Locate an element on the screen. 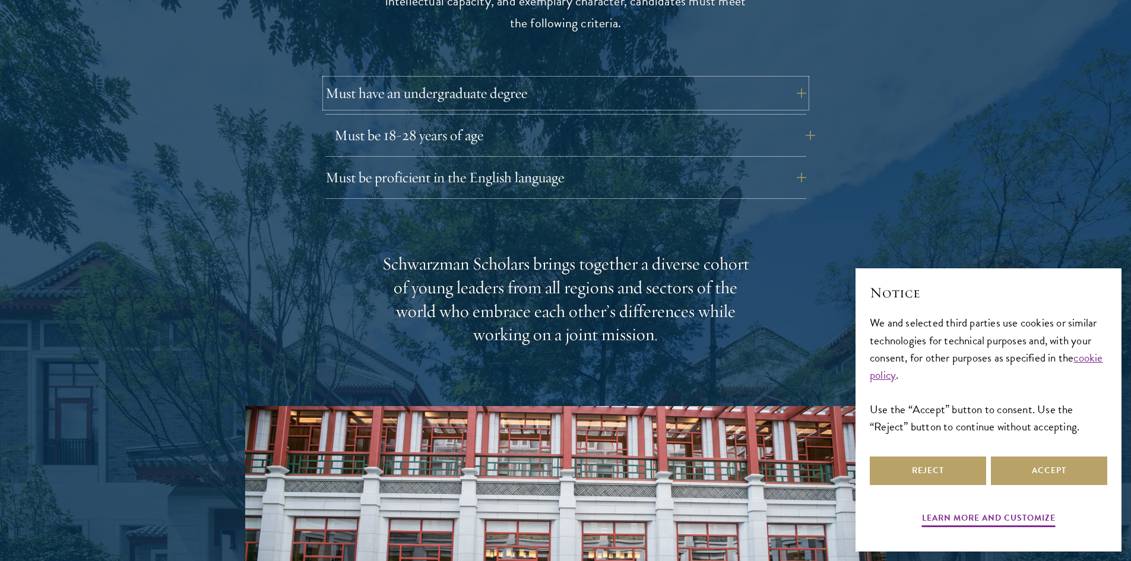 This screenshot has width=1131, height=561. a: cookie policy is located at coordinates (986, 366).